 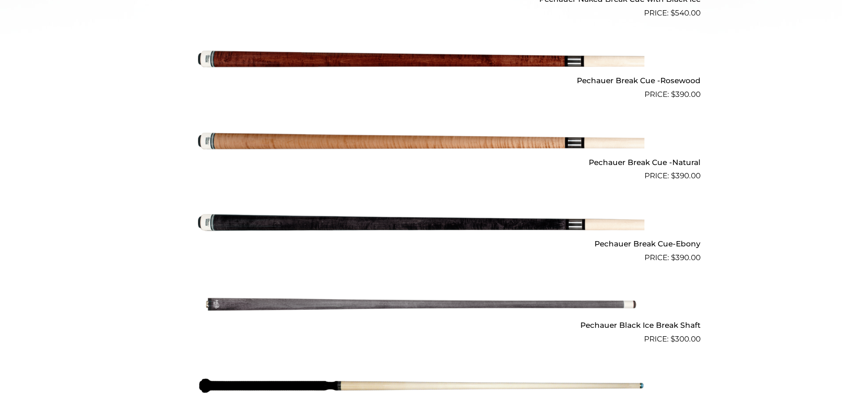 I want to click on h2: Pechauer Break Cue-Ebony, so click(x=421, y=243).